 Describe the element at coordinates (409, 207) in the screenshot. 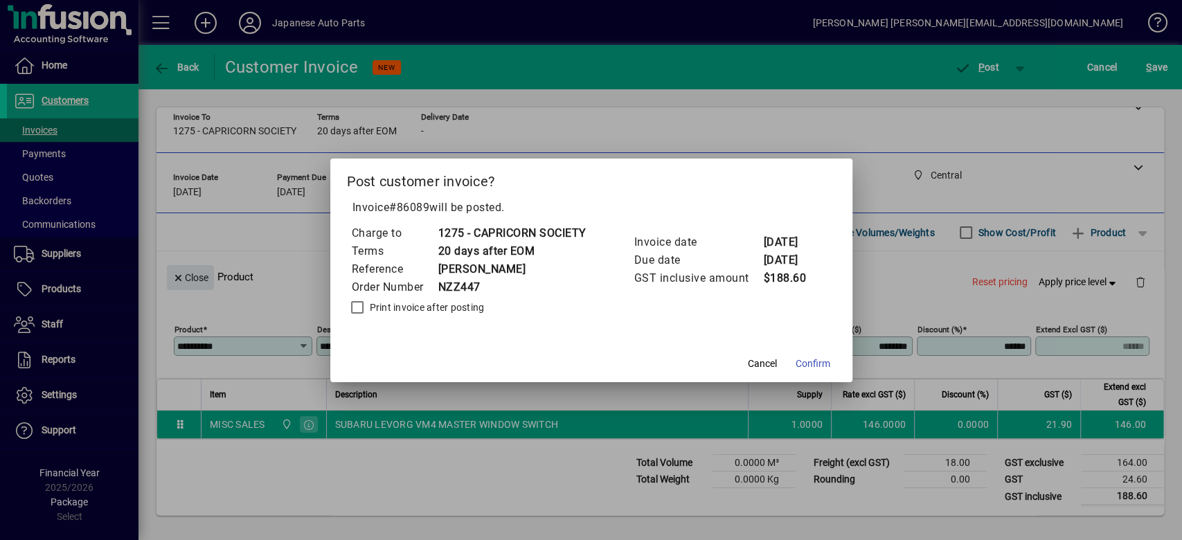

I see `span: #86089` at that location.